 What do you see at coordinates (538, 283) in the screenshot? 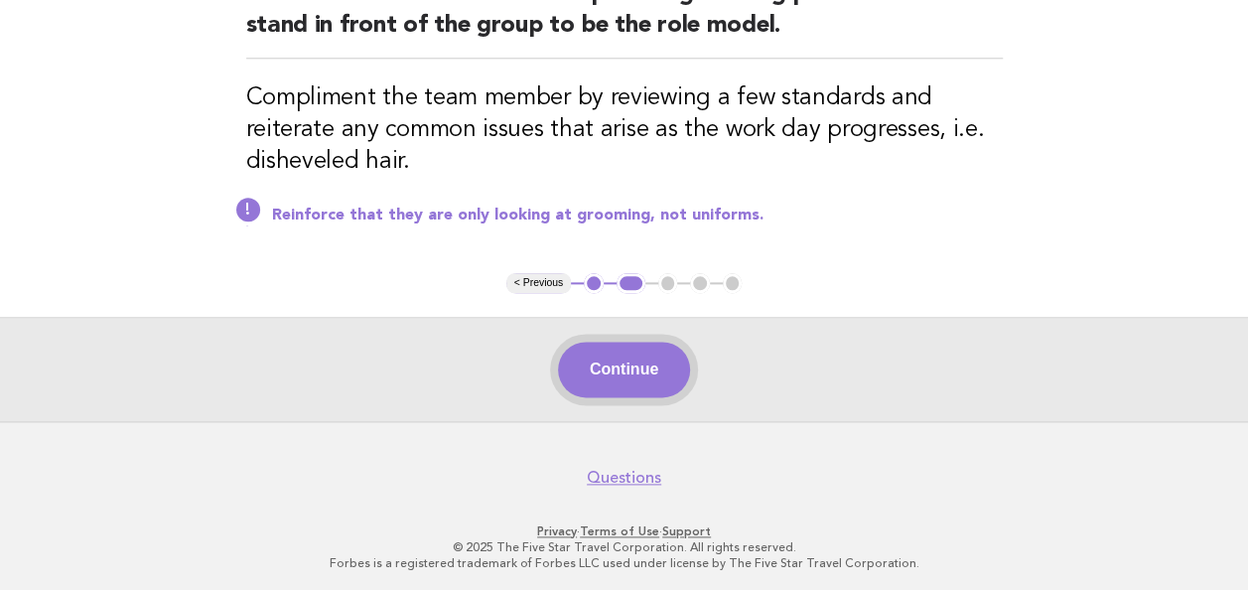
I see `button: < Previous` at bounding box center [538, 283].